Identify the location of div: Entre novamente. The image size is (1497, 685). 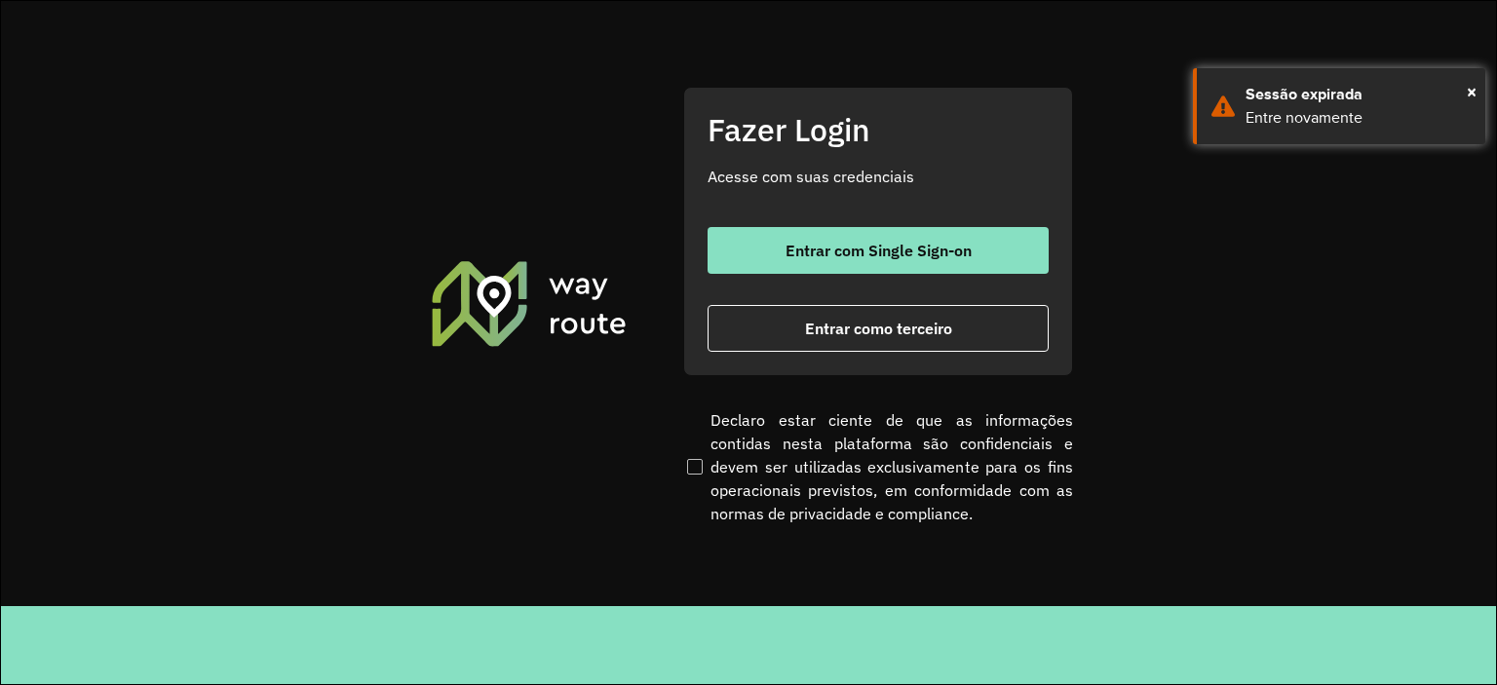
(1357, 118).